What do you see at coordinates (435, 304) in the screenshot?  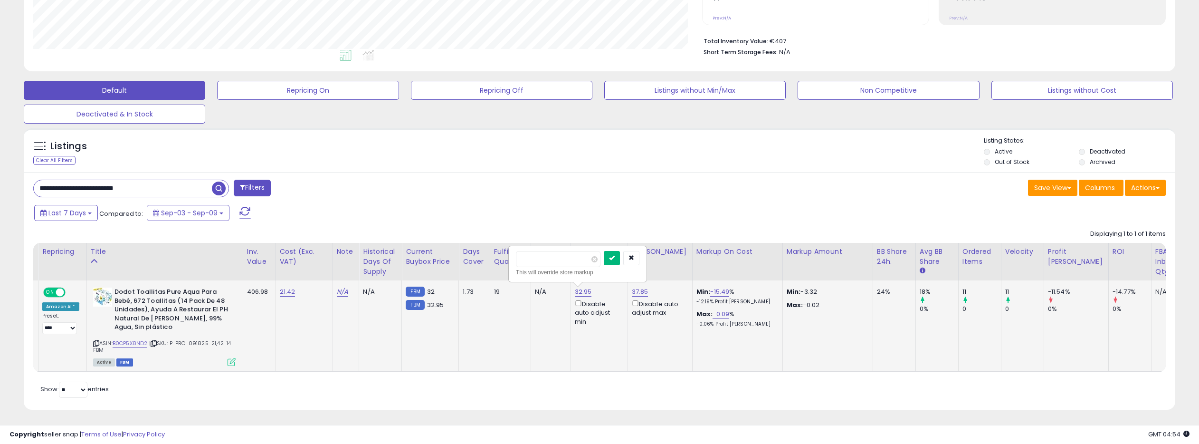 I see `span: 32.95` at bounding box center [435, 304].